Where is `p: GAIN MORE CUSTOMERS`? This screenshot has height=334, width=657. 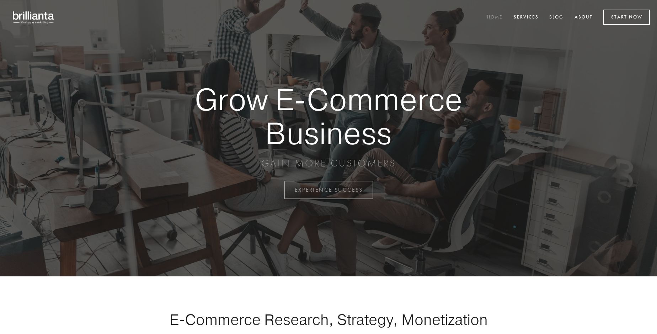
p: GAIN MORE CUSTOMERS is located at coordinates (329, 163).